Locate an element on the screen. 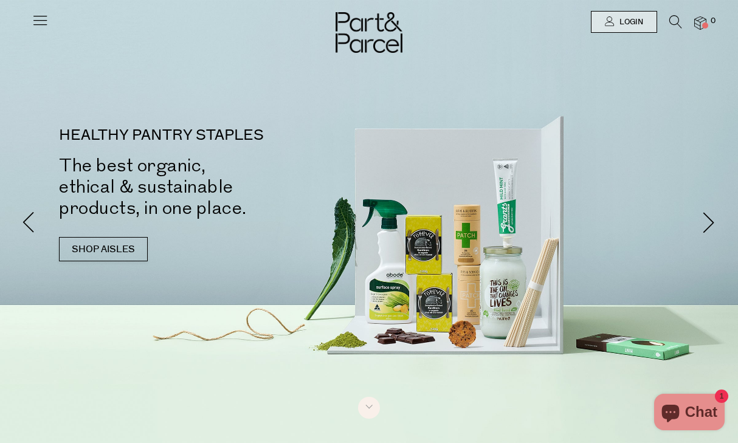  span: 0 is located at coordinates (713, 21).